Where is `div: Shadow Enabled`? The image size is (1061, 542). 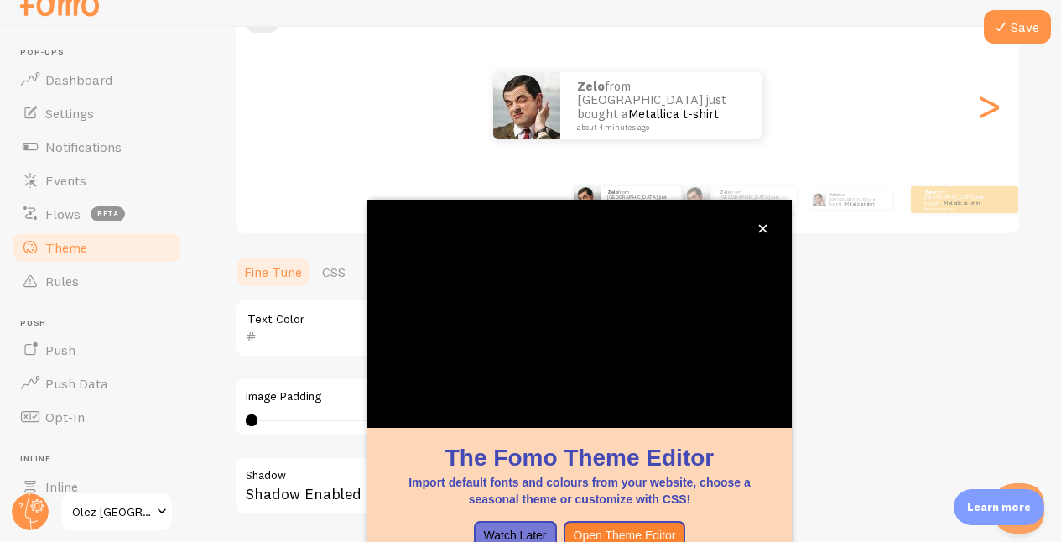
div: Shadow Enabled is located at coordinates (486, 486).